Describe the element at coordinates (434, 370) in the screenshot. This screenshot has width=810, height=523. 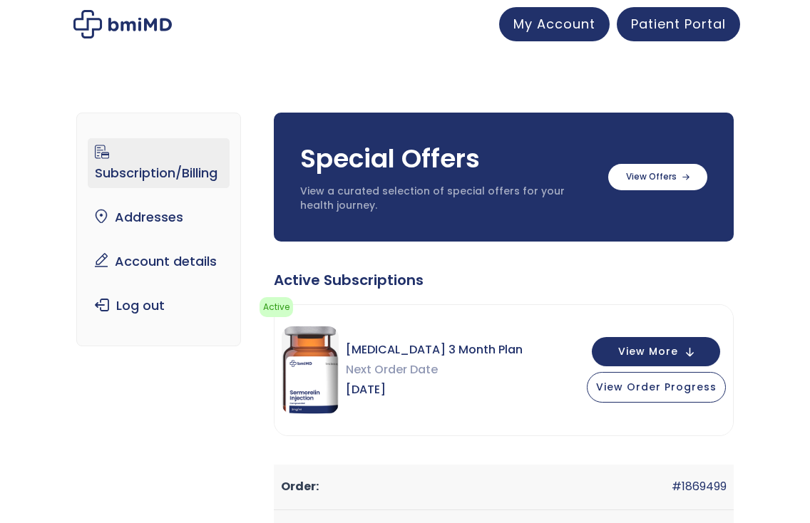
I see `span: Next Order Date` at that location.